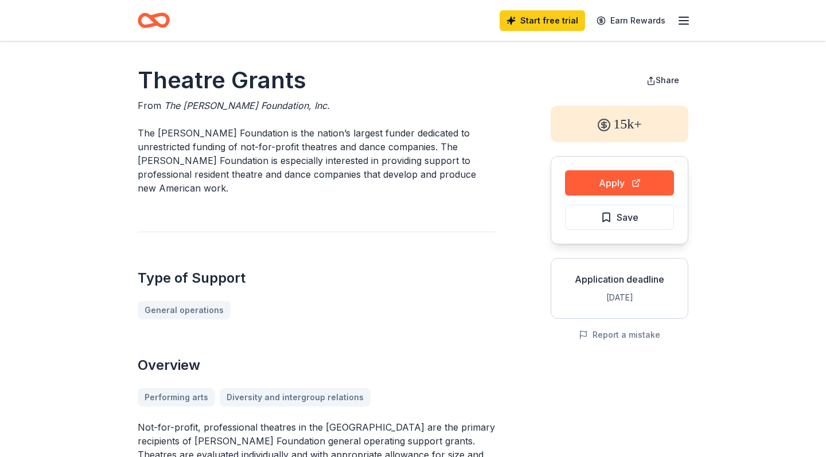 The image size is (826, 457). What do you see at coordinates (631, 21) in the screenshot?
I see `a: Earn Rewards` at bounding box center [631, 21].